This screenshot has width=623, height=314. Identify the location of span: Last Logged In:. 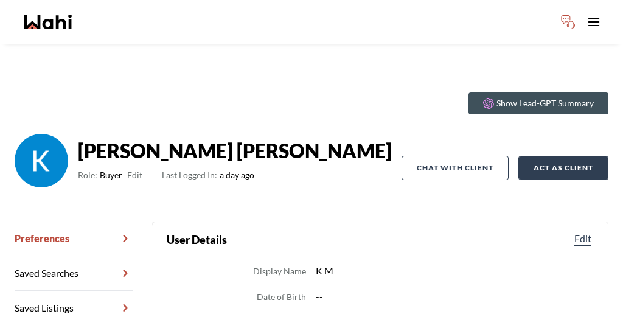
(189, 175).